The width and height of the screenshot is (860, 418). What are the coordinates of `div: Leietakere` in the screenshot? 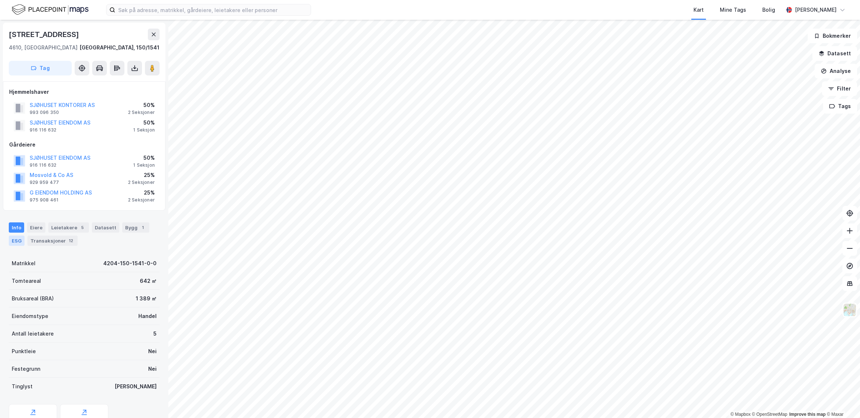 It's located at (68, 227).